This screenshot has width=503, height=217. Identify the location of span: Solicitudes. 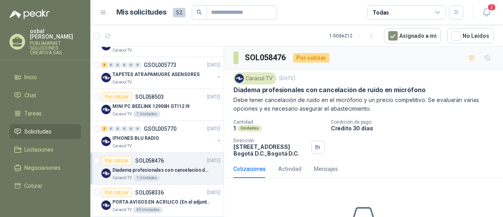
(38, 131).